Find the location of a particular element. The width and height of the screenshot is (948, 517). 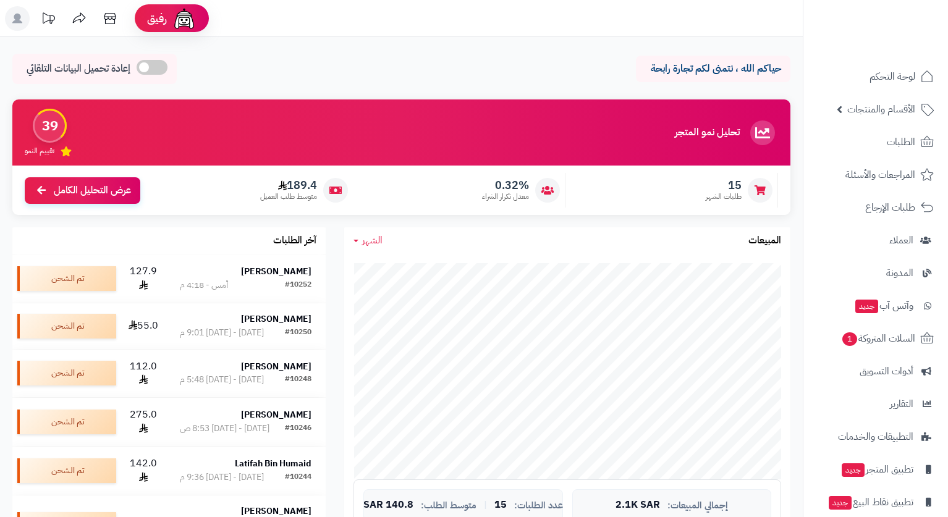

div: #10250 is located at coordinates (298, 333).